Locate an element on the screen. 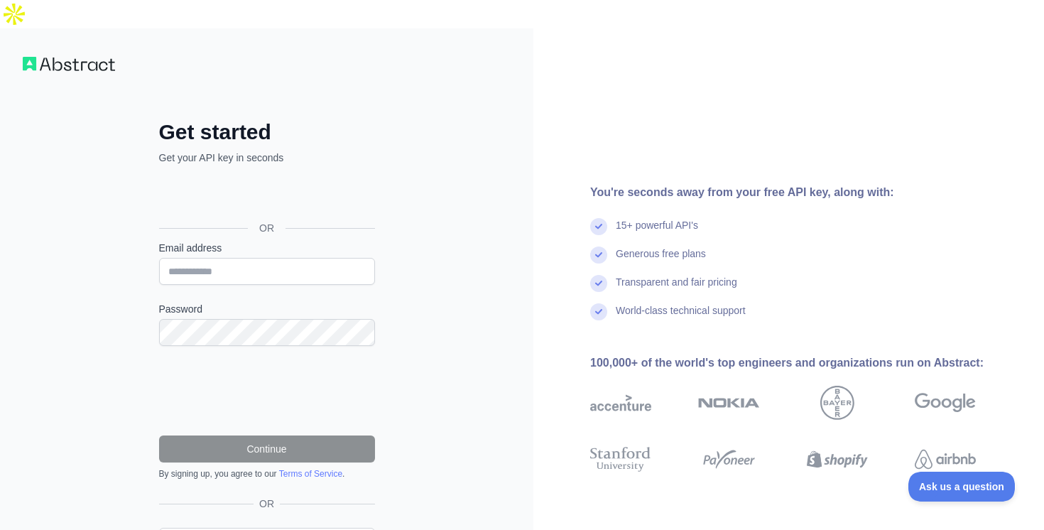 The width and height of the screenshot is (1044, 530). div: By signing up, you agree to our . is located at coordinates (267, 474).